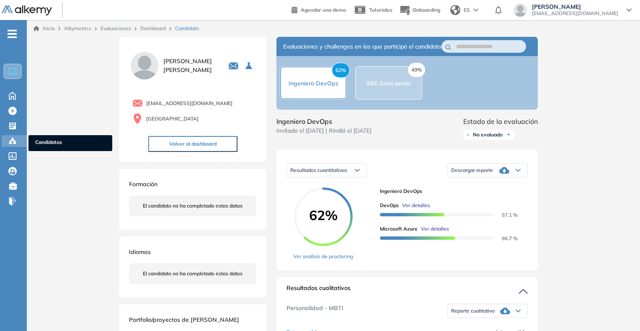  What do you see at coordinates (467, 10) in the screenshot?
I see `span: ES` at bounding box center [467, 10].